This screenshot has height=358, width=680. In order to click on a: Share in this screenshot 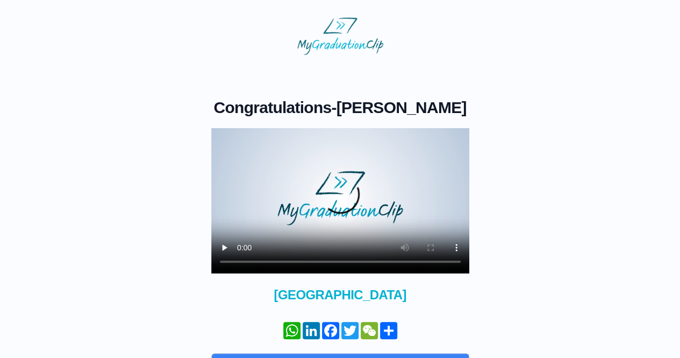, I will do `click(389, 330)`.